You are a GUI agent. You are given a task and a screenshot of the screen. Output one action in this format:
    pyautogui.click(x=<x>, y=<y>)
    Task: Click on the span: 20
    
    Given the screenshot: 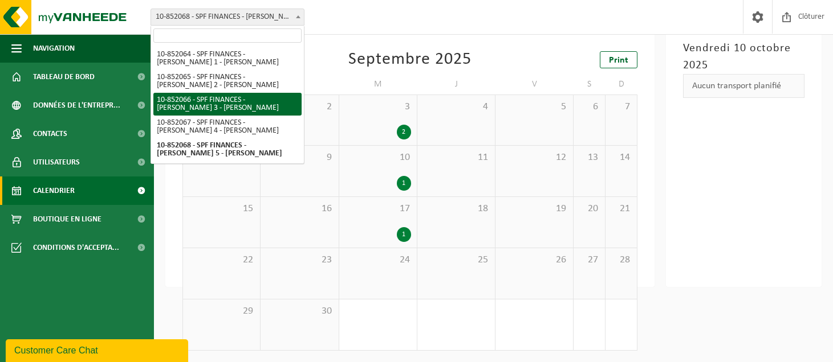 What is the action you would take?
    pyautogui.click(x=589, y=209)
    